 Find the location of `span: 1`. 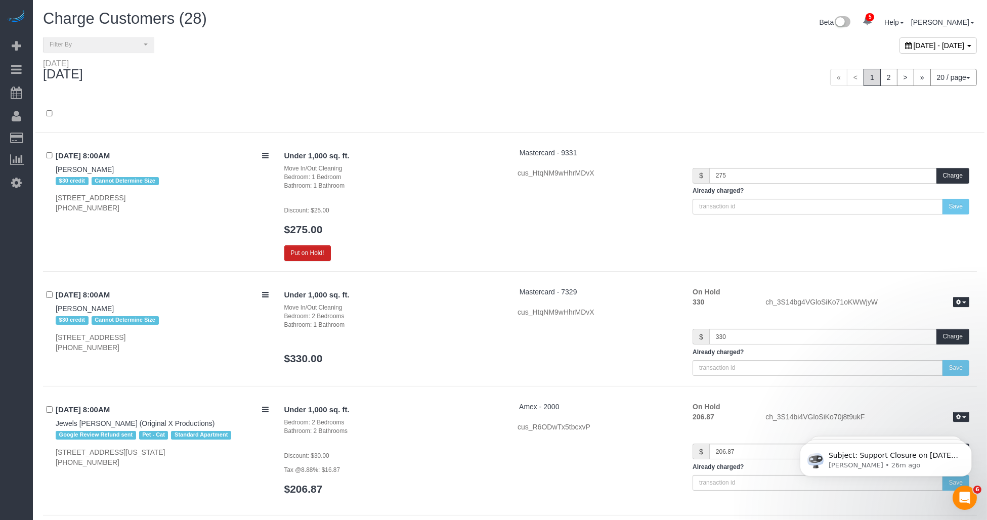

span: 1 is located at coordinates (872, 77).